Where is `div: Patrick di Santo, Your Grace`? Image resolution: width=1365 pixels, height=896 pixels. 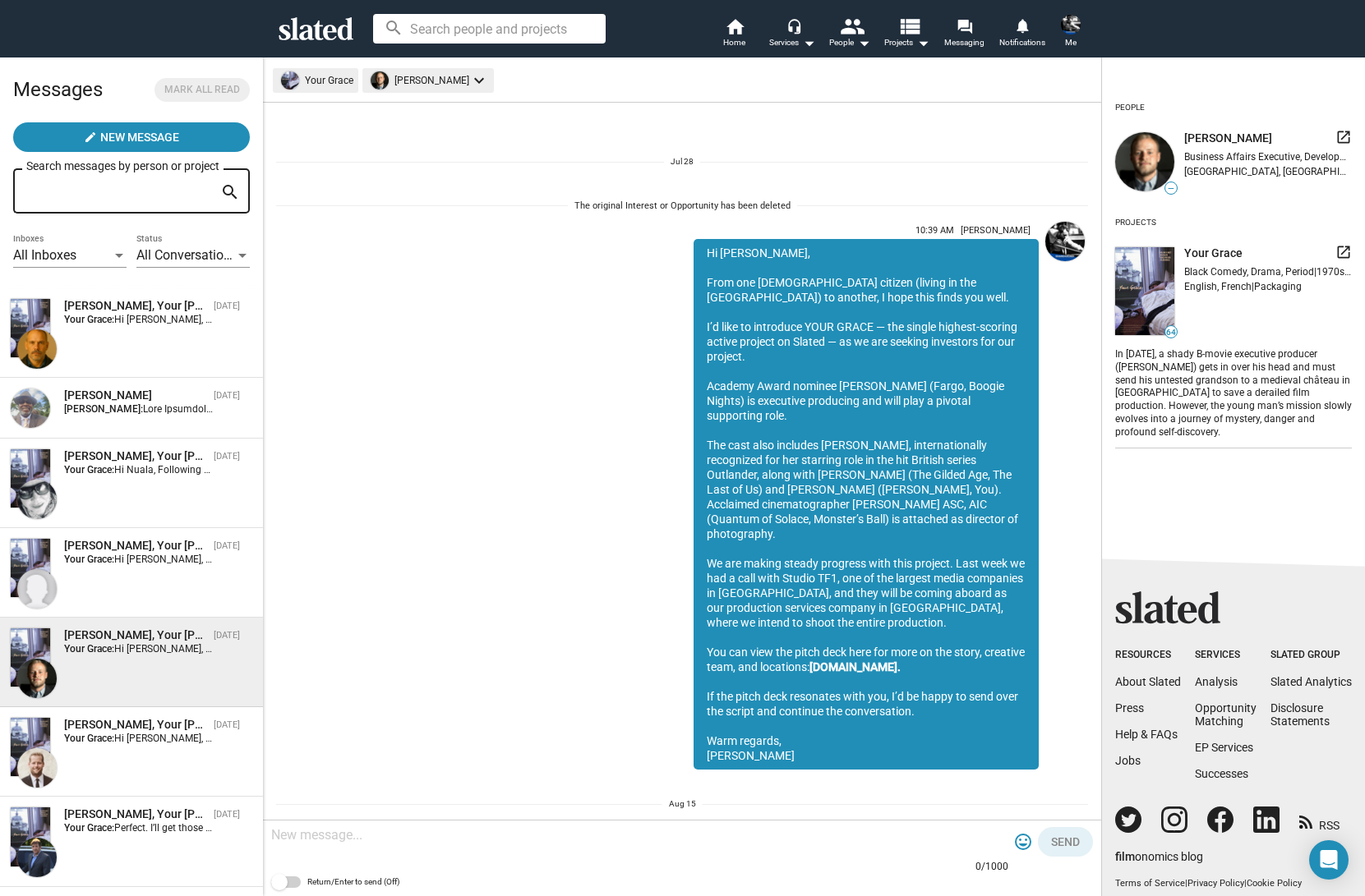
div: Patrick di Santo, Your Grace is located at coordinates (136, 306).